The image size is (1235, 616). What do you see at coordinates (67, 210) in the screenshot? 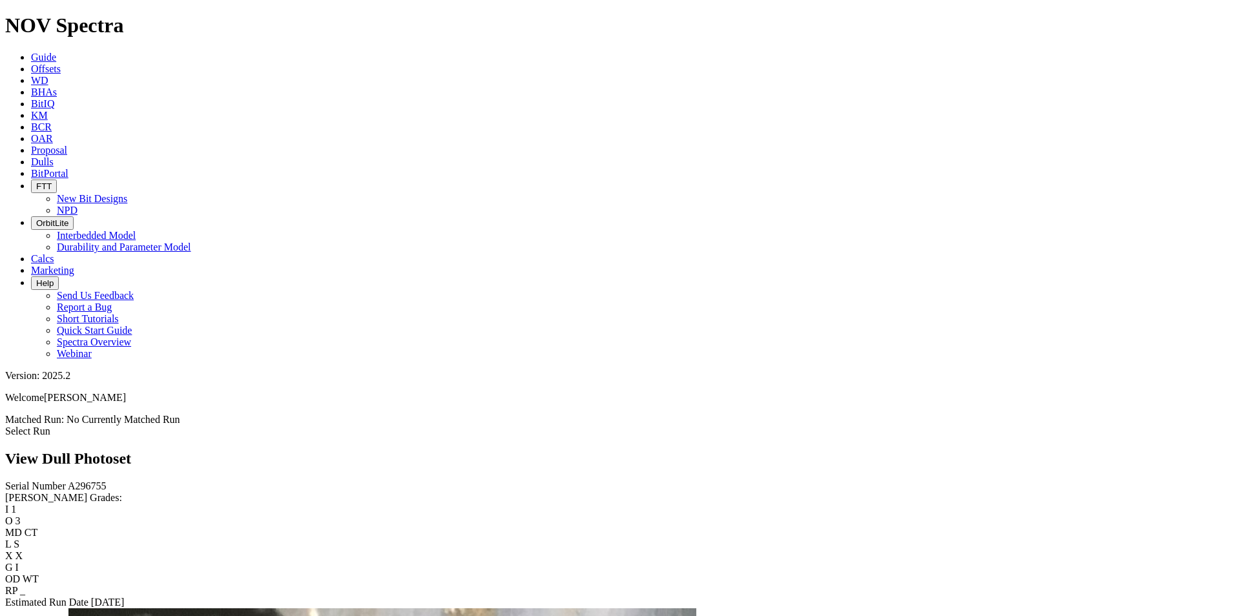
I see `a: NPD` at bounding box center [67, 210].